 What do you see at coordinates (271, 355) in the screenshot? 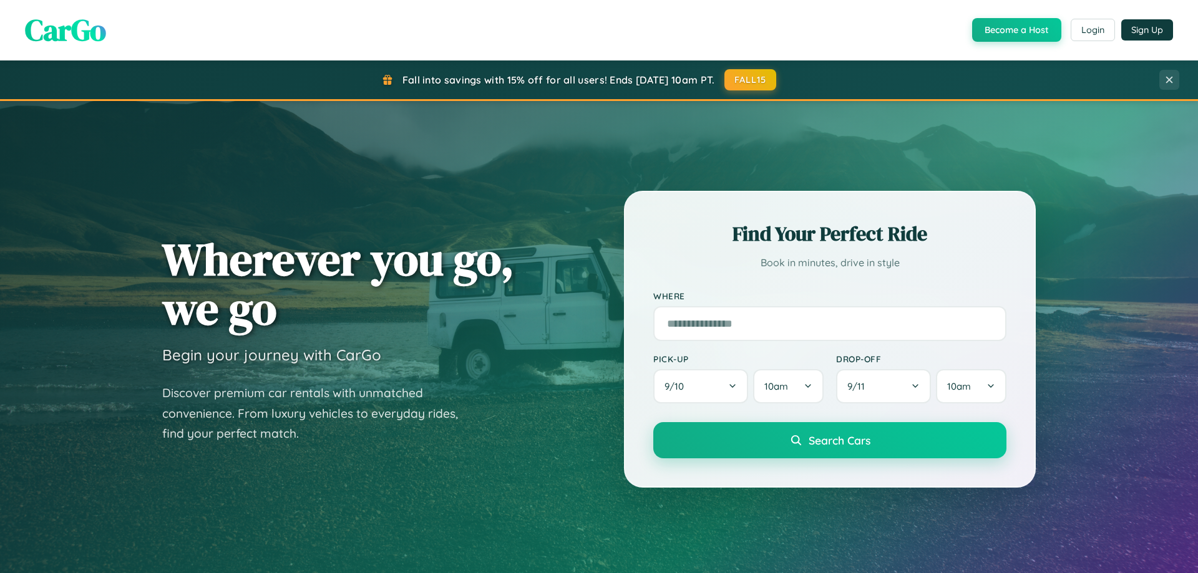
I see `h3: Begin your journey with CarGo` at bounding box center [271, 355].